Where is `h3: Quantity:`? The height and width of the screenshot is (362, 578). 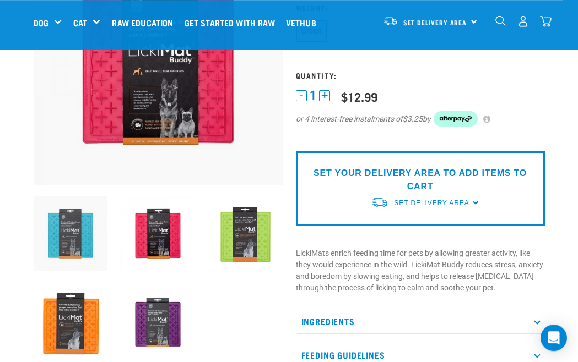
h3: Quantity: is located at coordinates (420, 75).